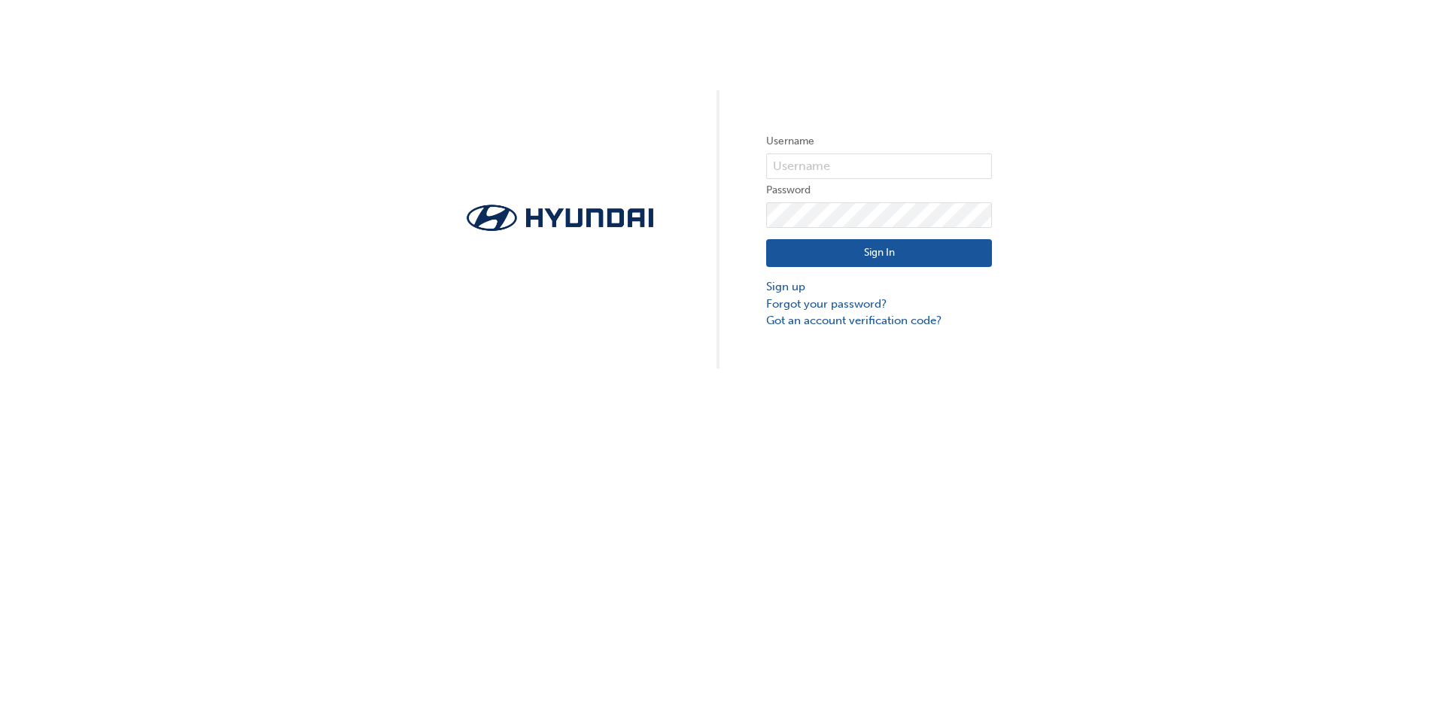 The image size is (1439, 701). What do you see at coordinates (879, 141) in the screenshot?
I see `label: Username` at bounding box center [879, 141].